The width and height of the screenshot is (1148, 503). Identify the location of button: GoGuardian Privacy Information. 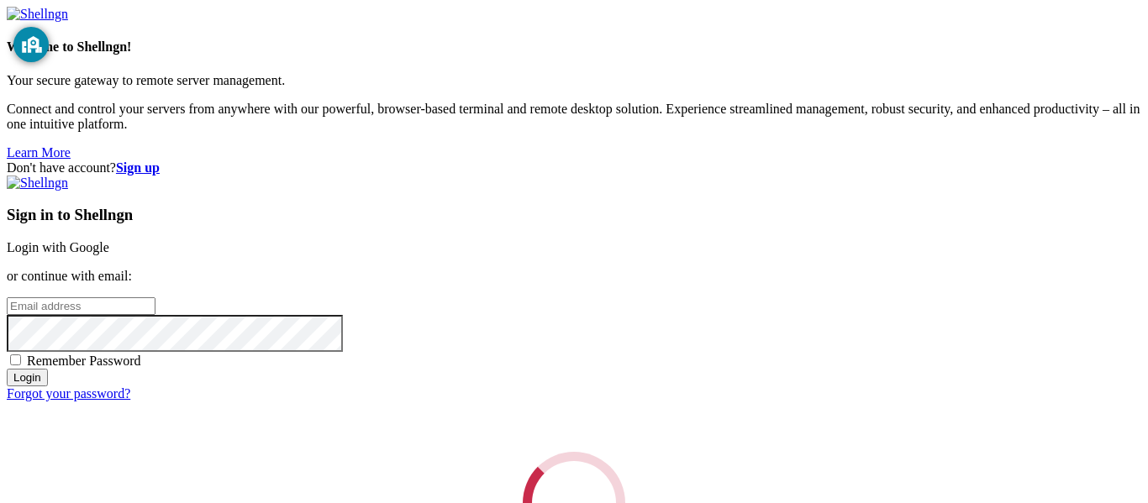
(31, 45).